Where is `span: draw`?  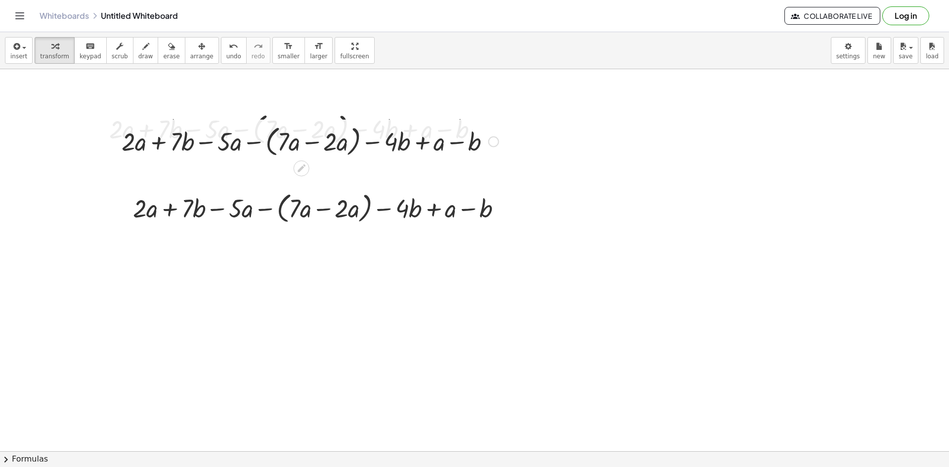 span: draw is located at coordinates (146, 56).